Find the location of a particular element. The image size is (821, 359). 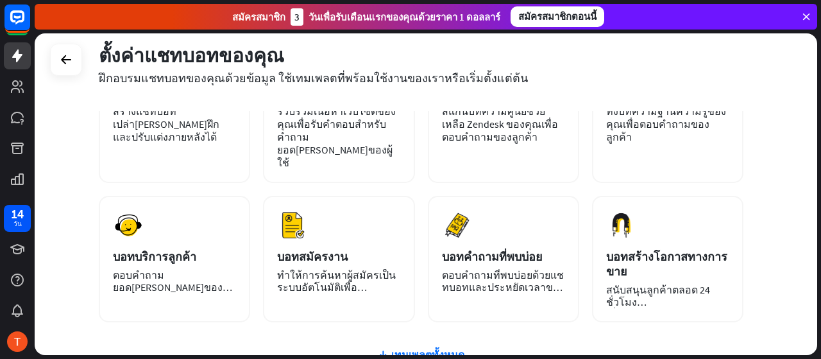

font: ตอบคำถามที่พบบ่อยด้วยแชทบอทและประหยัดเวลาของคุณ is located at coordinates (503, 287).